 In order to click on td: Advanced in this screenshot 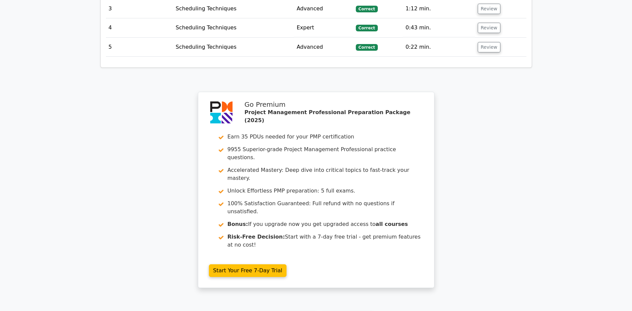, I will do `click(324, 47)`.